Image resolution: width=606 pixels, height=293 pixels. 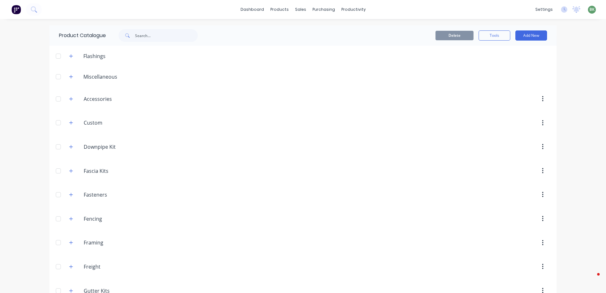 What do you see at coordinates (592, 10) in the screenshot?
I see `span: BK` at bounding box center [592, 10].